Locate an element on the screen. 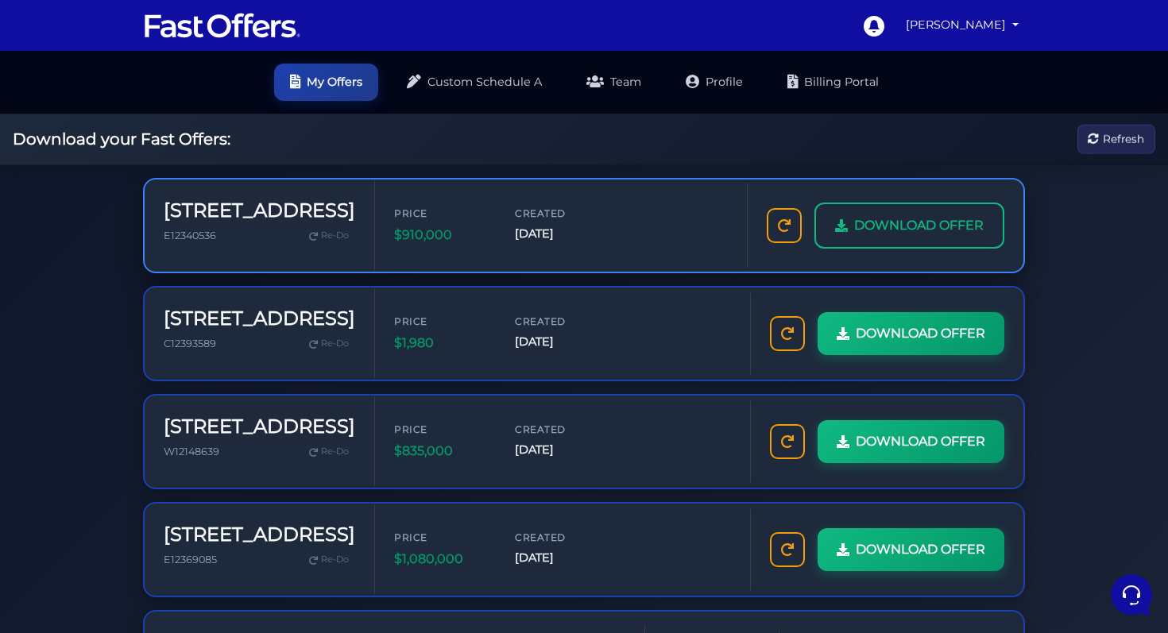 The width and height of the screenshot is (1168, 633). h2: Download your Fast Offers: is located at coordinates (122, 139).